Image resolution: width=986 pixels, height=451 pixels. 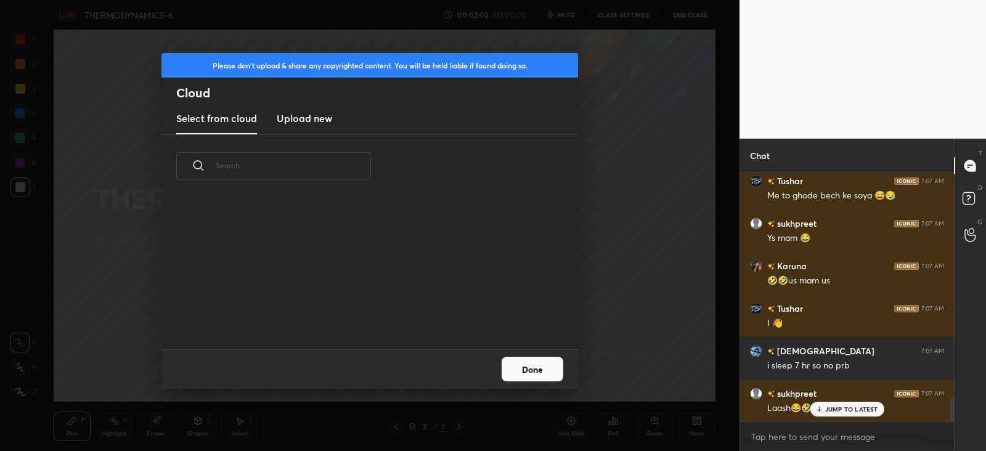 What do you see at coordinates (216, 118) in the screenshot?
I see `h3: Select from cloud` at bounding box center [216, 118].